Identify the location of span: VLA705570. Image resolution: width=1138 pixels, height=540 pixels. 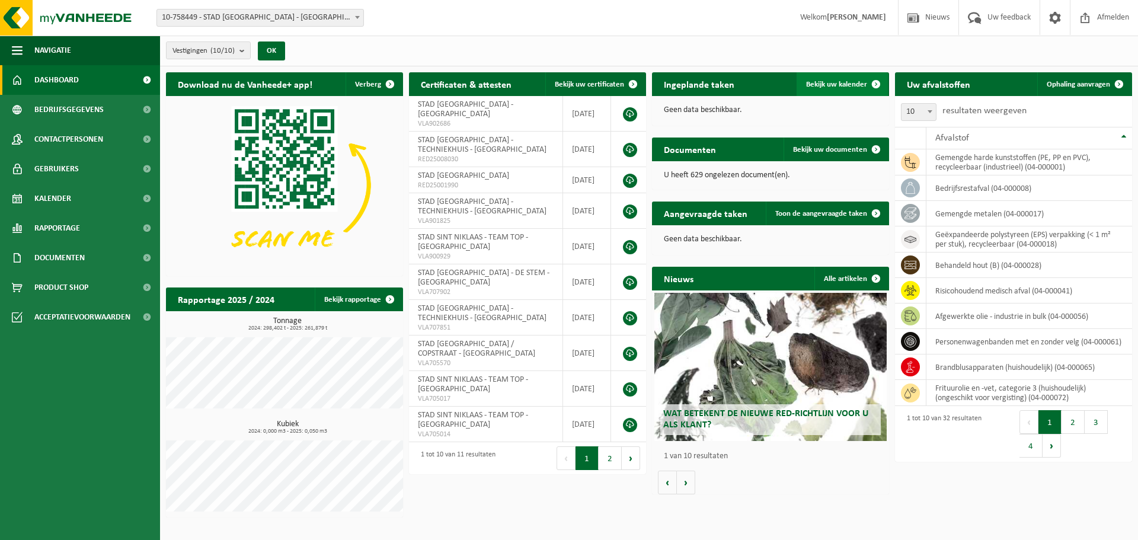
(486, 363).